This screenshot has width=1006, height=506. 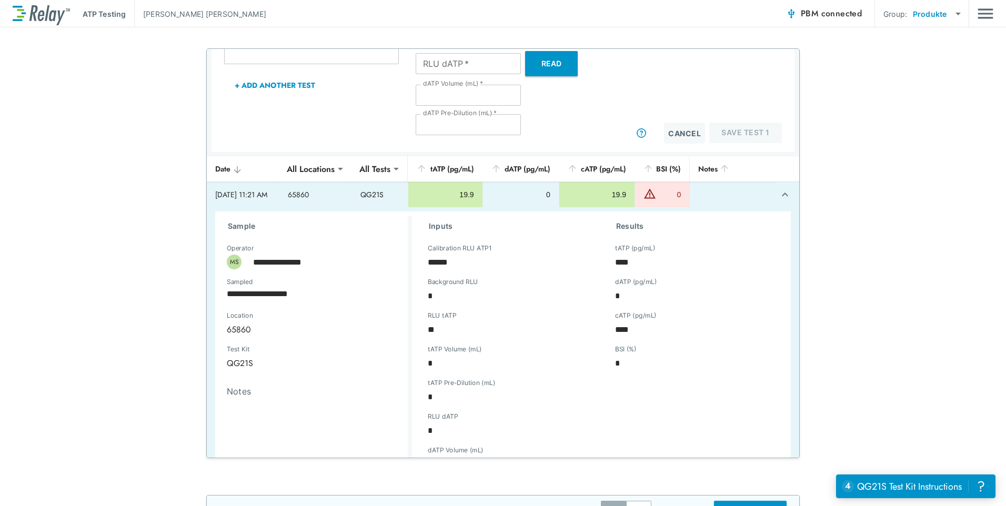 What do you see at coordinates (455, 349) in the screenshot?
I see `label: tATP Volume (mL)` at bounding box center [455, 349].